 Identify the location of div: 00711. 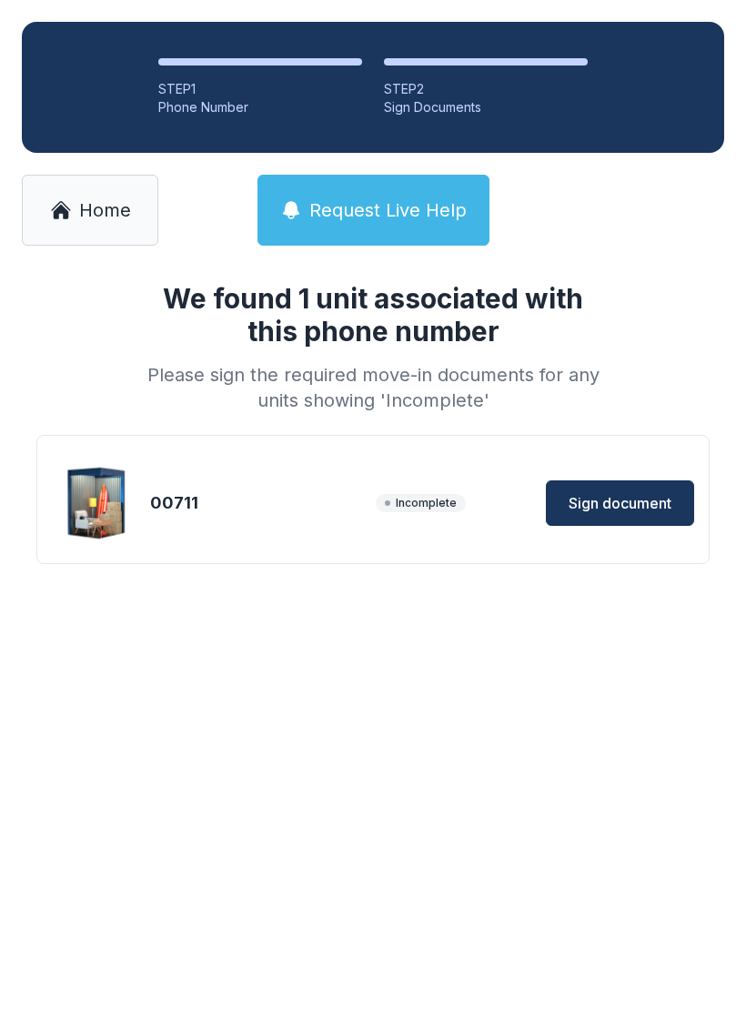
(259, 503).